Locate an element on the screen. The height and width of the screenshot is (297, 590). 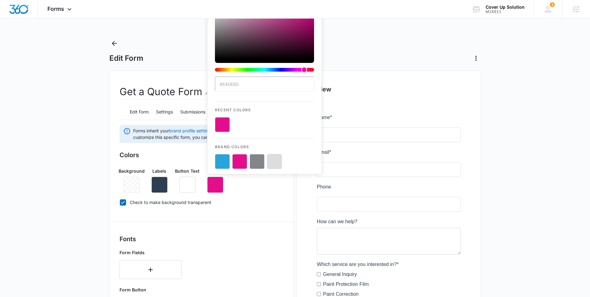
h2: Preview is located at coordinates (389, 89).